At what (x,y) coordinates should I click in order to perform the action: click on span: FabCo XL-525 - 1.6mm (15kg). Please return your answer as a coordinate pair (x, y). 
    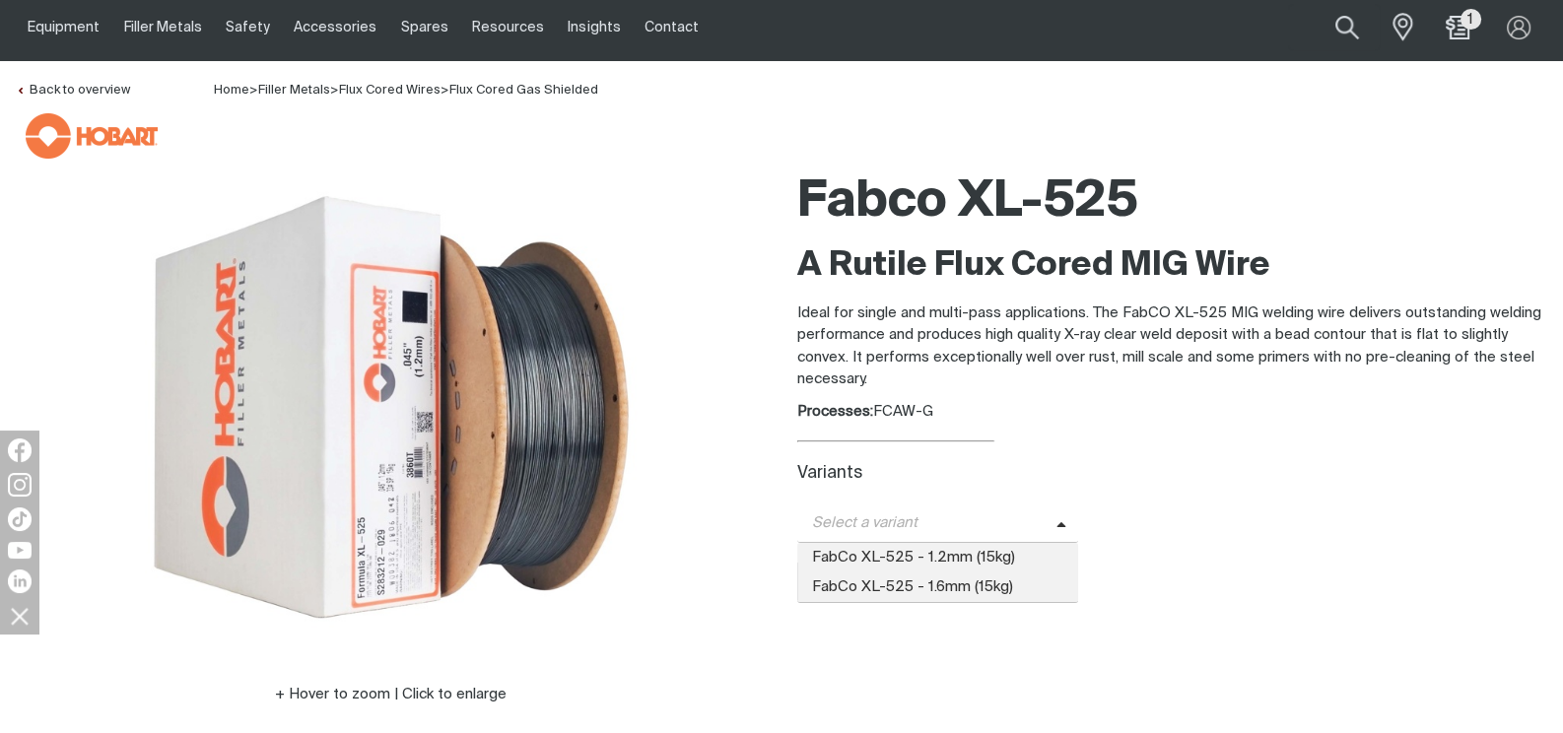
    Looking at the image, I should click on (937, 587).